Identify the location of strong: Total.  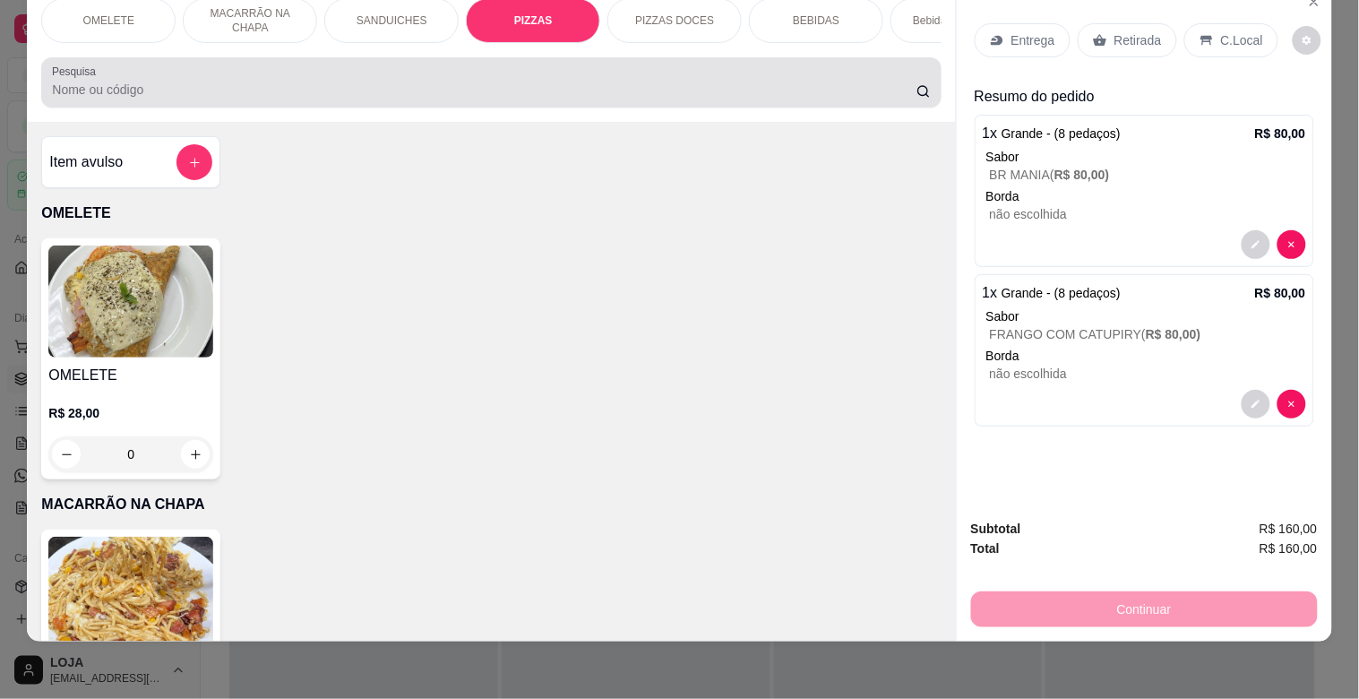
(986, 548).